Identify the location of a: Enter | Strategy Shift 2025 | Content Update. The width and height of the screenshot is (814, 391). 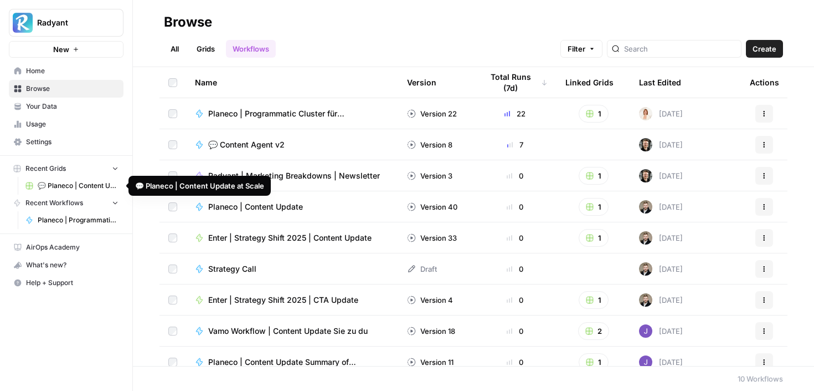
(292, 238).